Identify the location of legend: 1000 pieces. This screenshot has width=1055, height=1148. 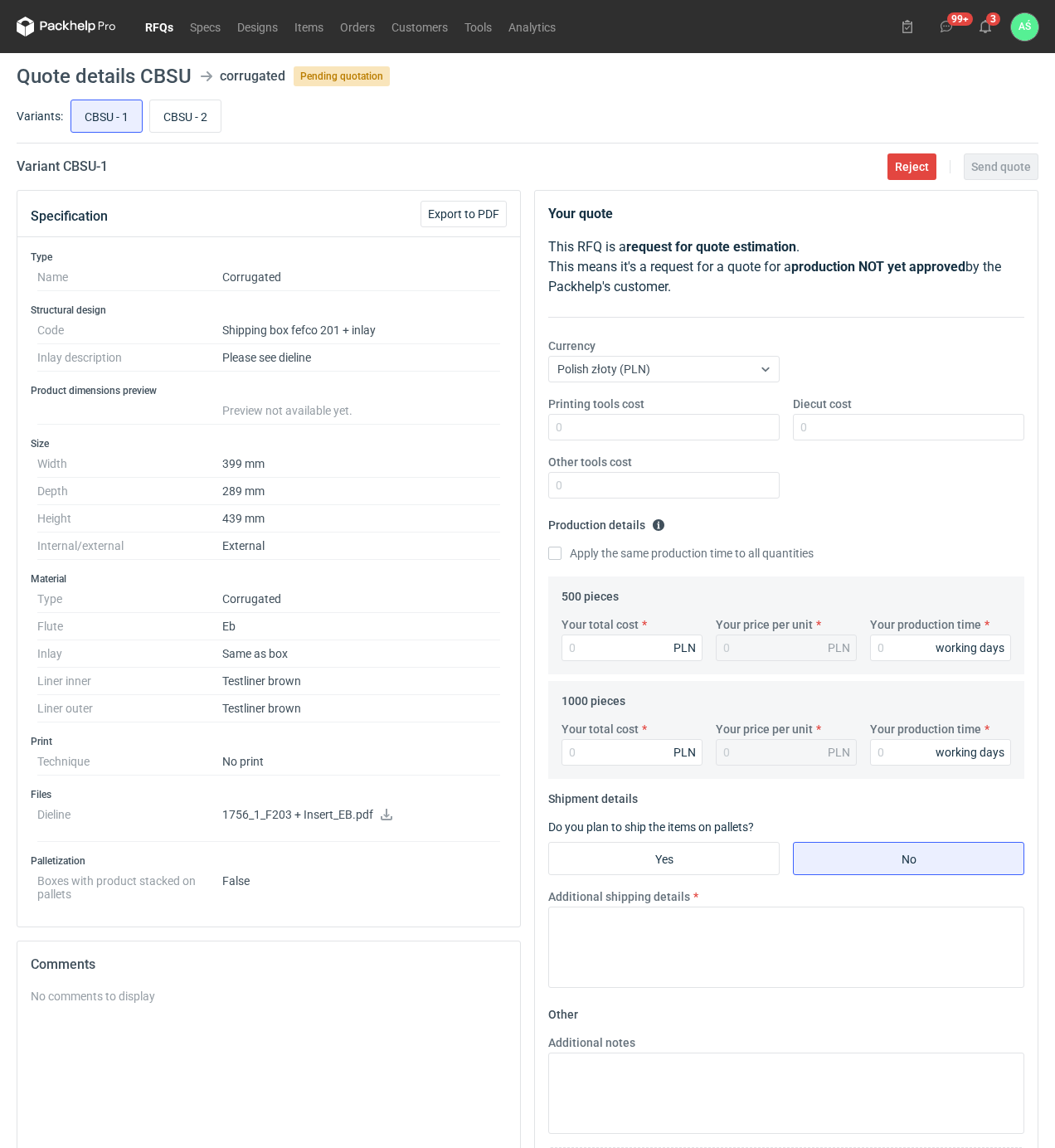
(593, 698).